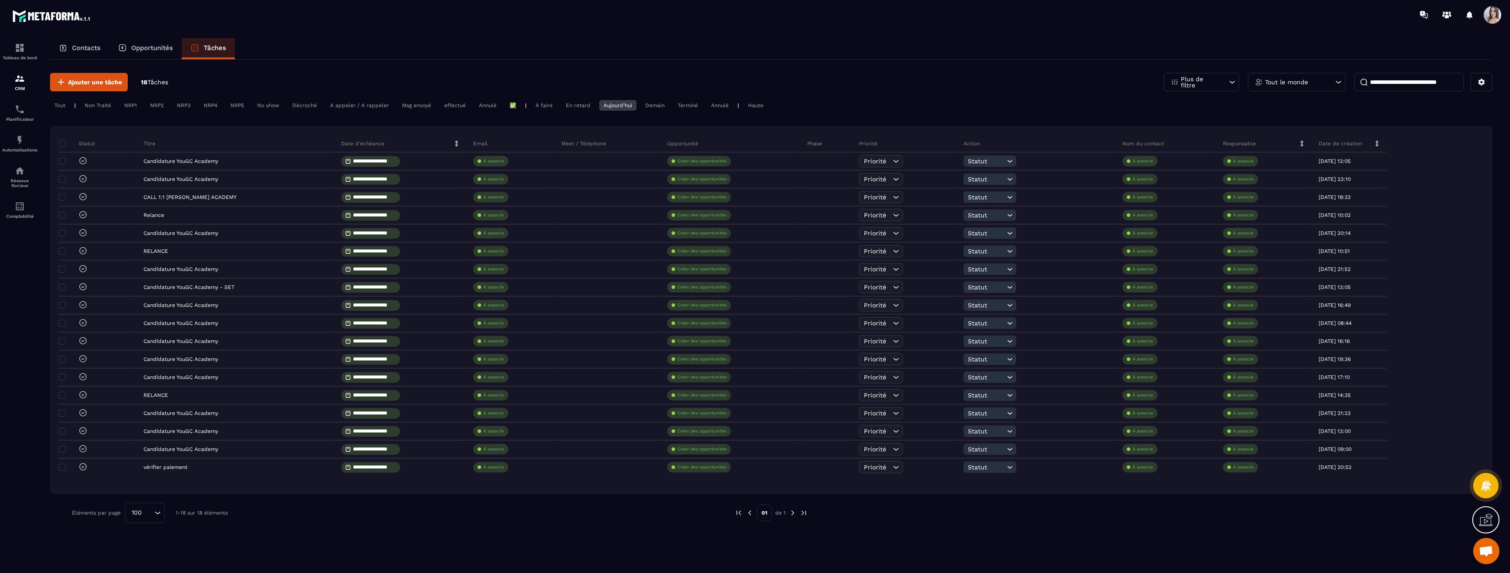  What do you see at coordinates (20, 216) in the screenshot?
I see `p: Comptabilité` at bounding box center [20, 216].